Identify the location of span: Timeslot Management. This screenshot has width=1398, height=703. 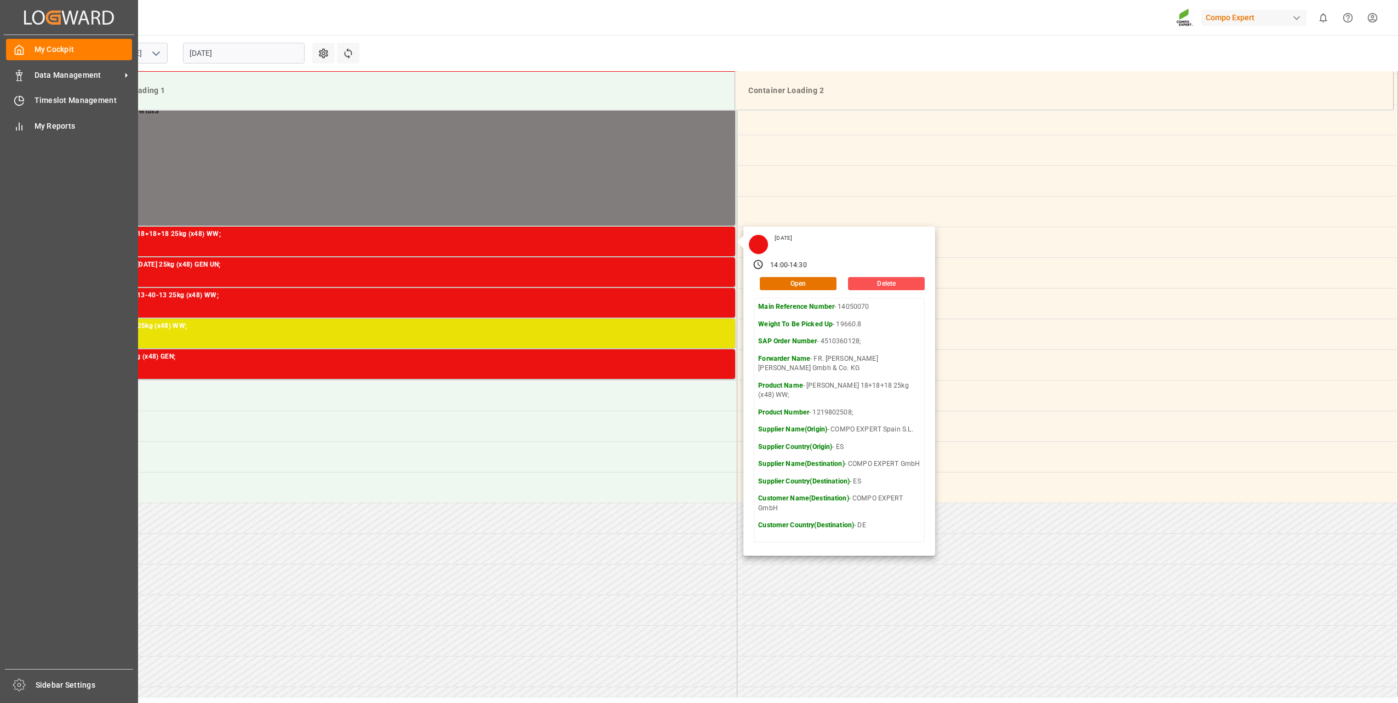
(83, 100).